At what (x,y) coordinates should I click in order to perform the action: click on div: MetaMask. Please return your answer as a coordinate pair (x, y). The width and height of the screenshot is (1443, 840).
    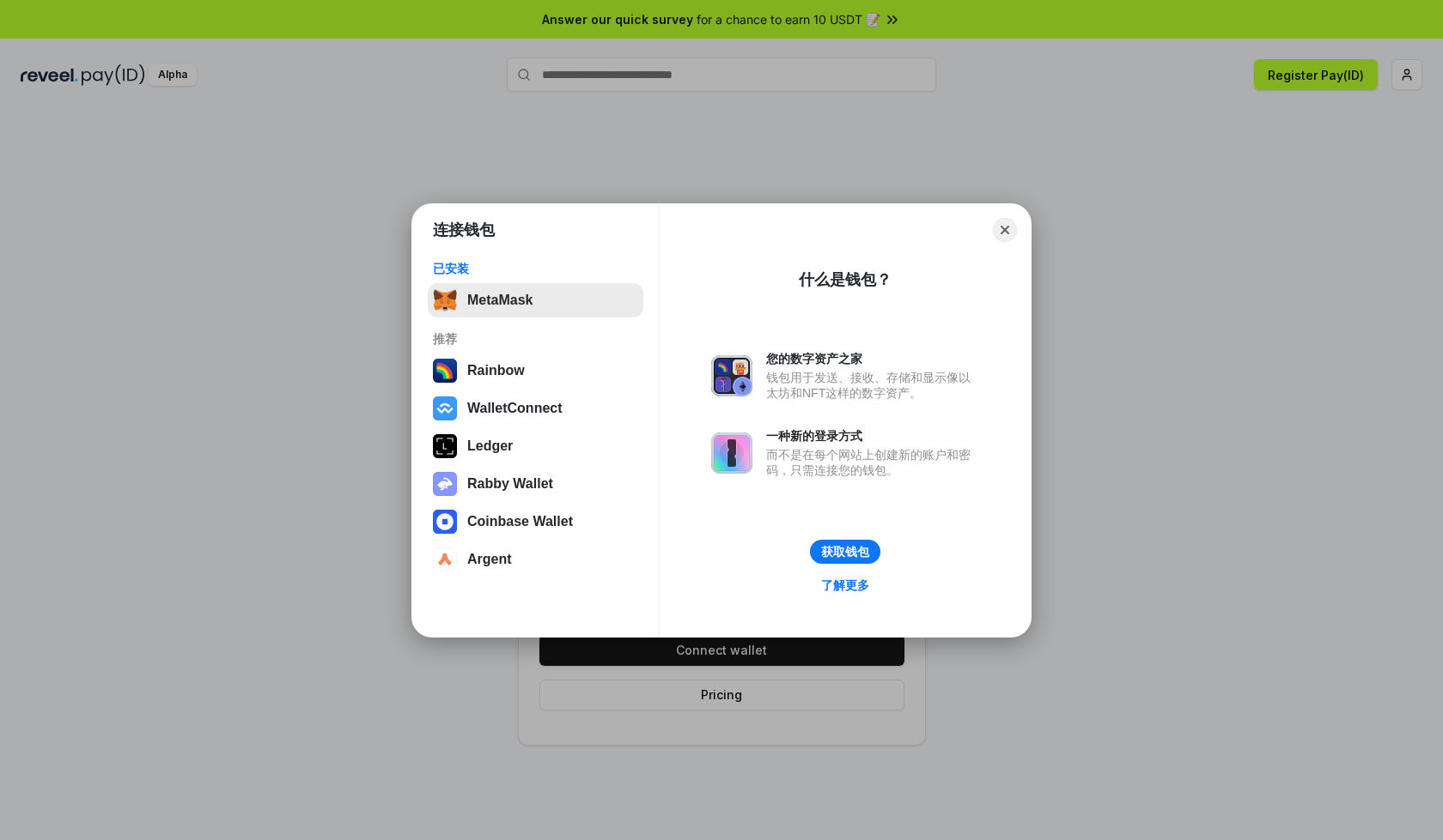
    Looking at the image, I should click on (500, 301).